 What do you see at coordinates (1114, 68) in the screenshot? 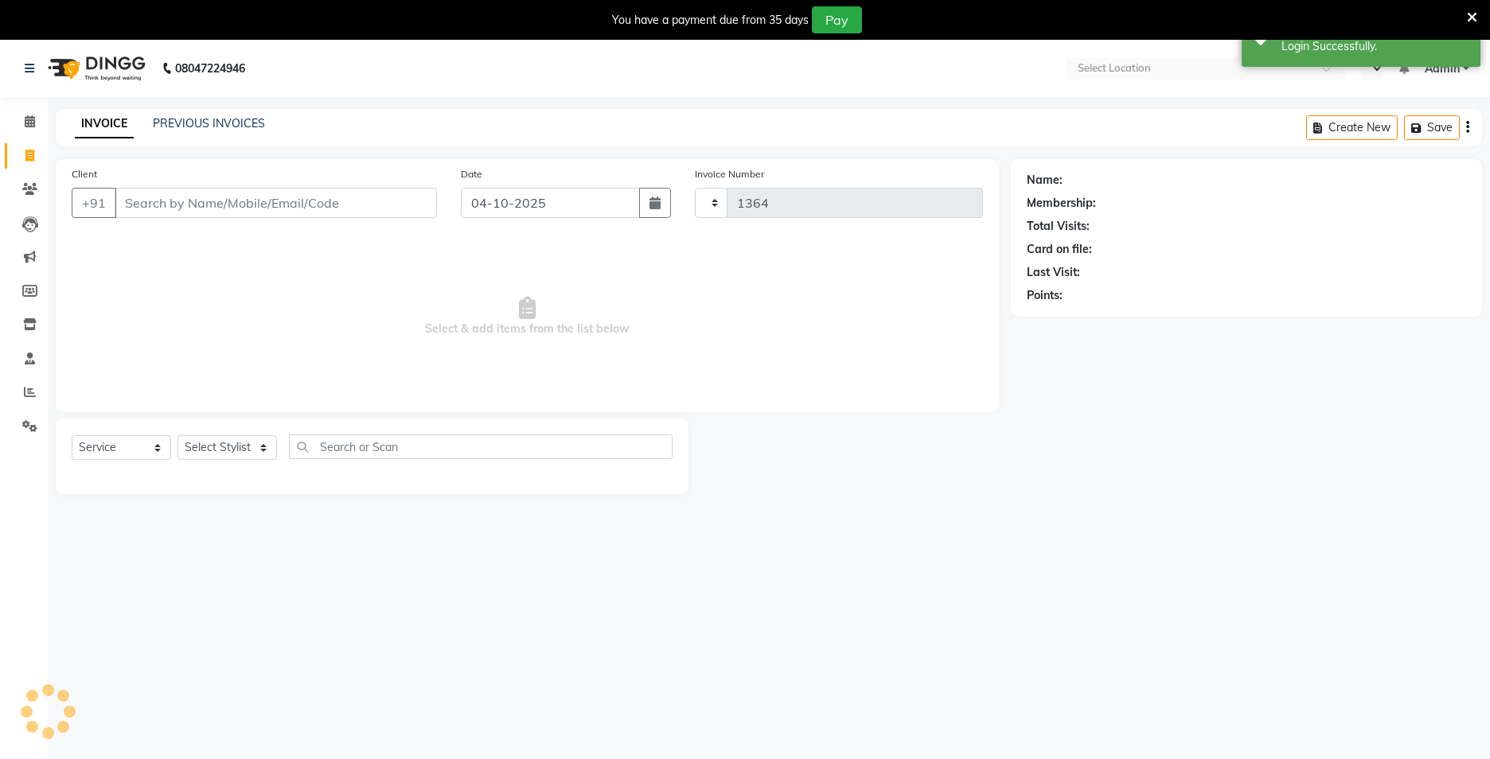
I see `div: Select Location` at bounding box center [1114, 68].